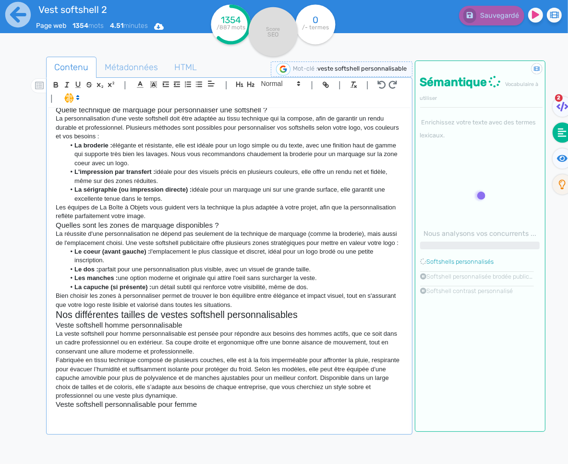 This screenshot has height=464, width=568. What do you see at coordinates (133, 60) in the screenshot?
I see `div: Mots-clés` at bounding box center [133, 60].